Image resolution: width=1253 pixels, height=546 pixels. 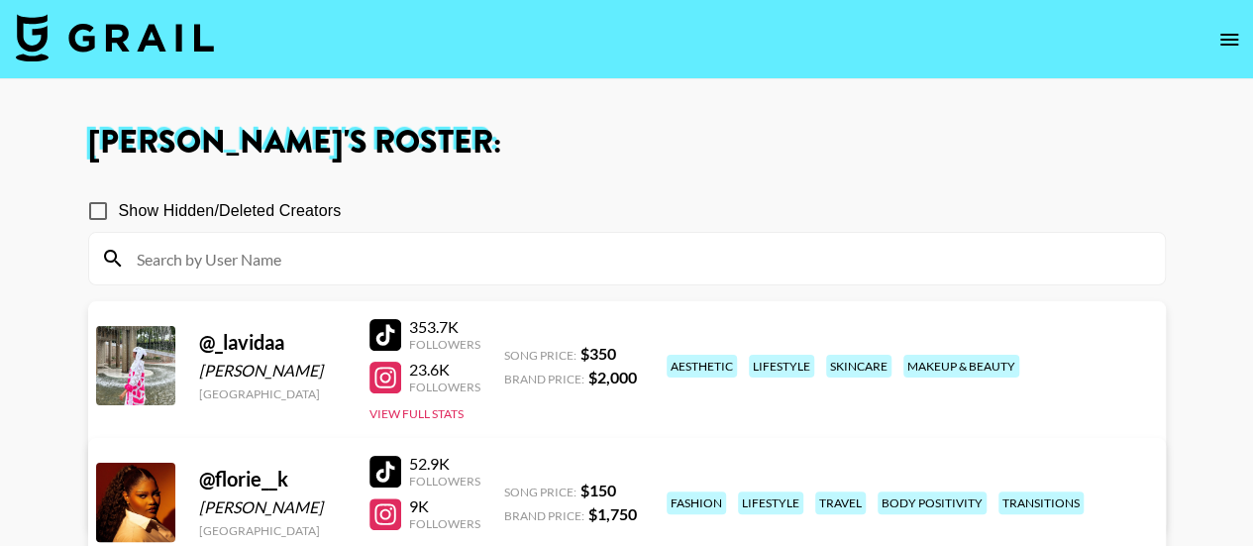 What do you see at coordinates (639, 259) in the screenshot?
I see `input: Search by User Name` at bounding box center [639, 259].